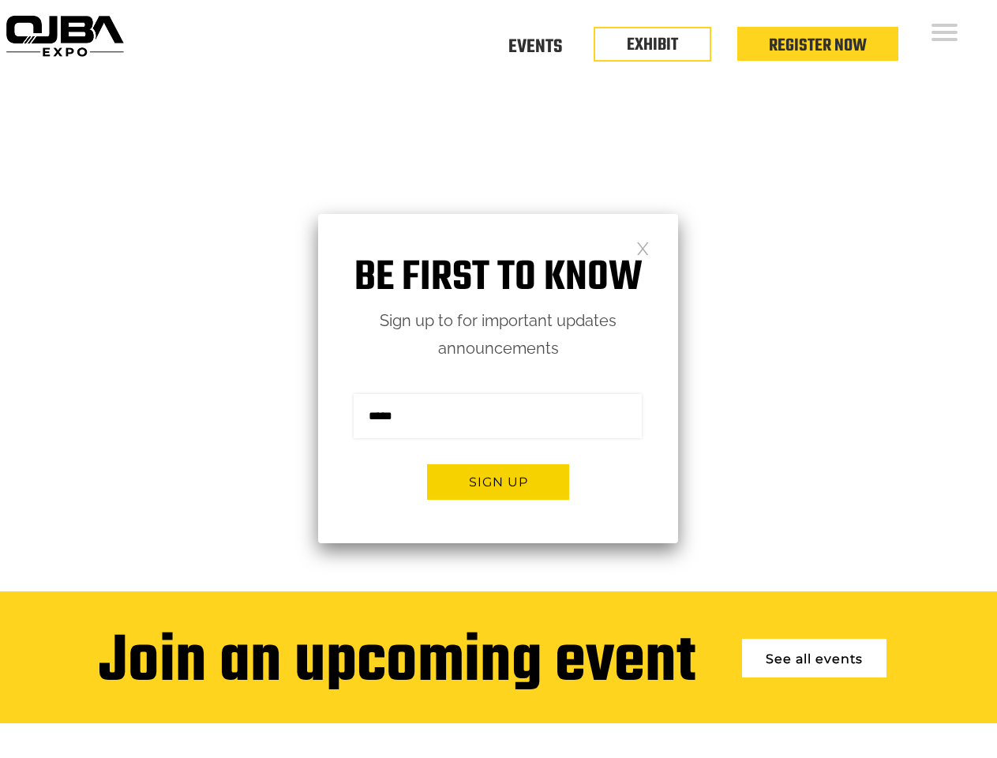 This screenshot has height=758, width=997. Describe the element at coordinates (498, 335) in the screenshot. I see `p: Sign up to for important updates announcements` at that location.